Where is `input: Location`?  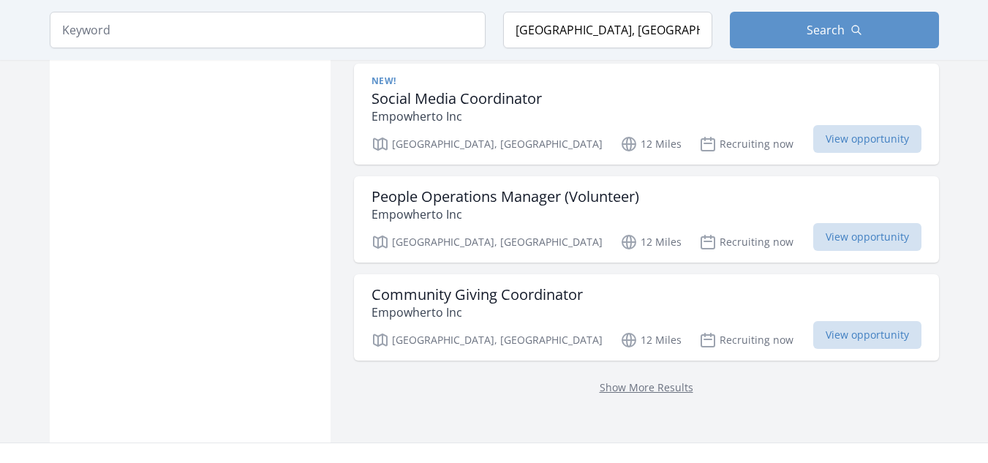
input: Location is located at coordinates (608, 30).